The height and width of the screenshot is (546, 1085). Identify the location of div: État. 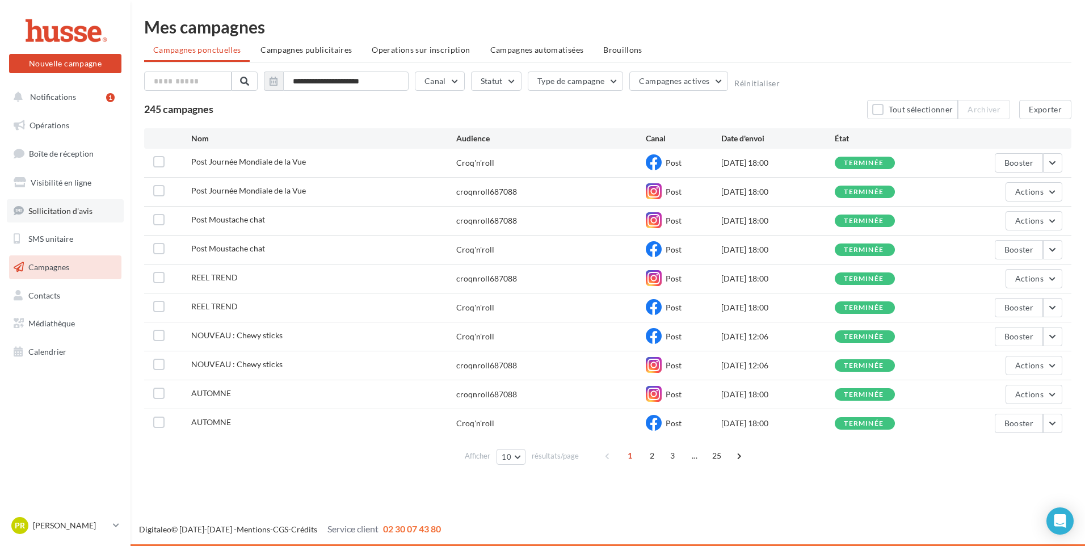
(892, 139).